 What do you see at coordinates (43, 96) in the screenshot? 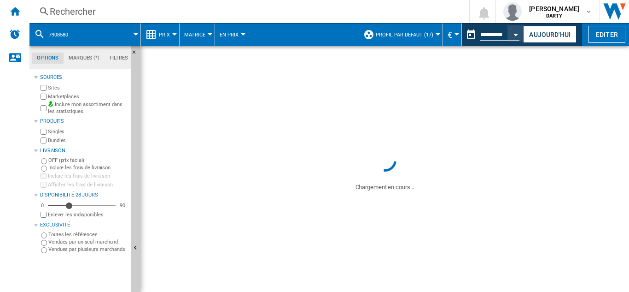
I see `input: Marketplaces` at bounding box center [43, 96].